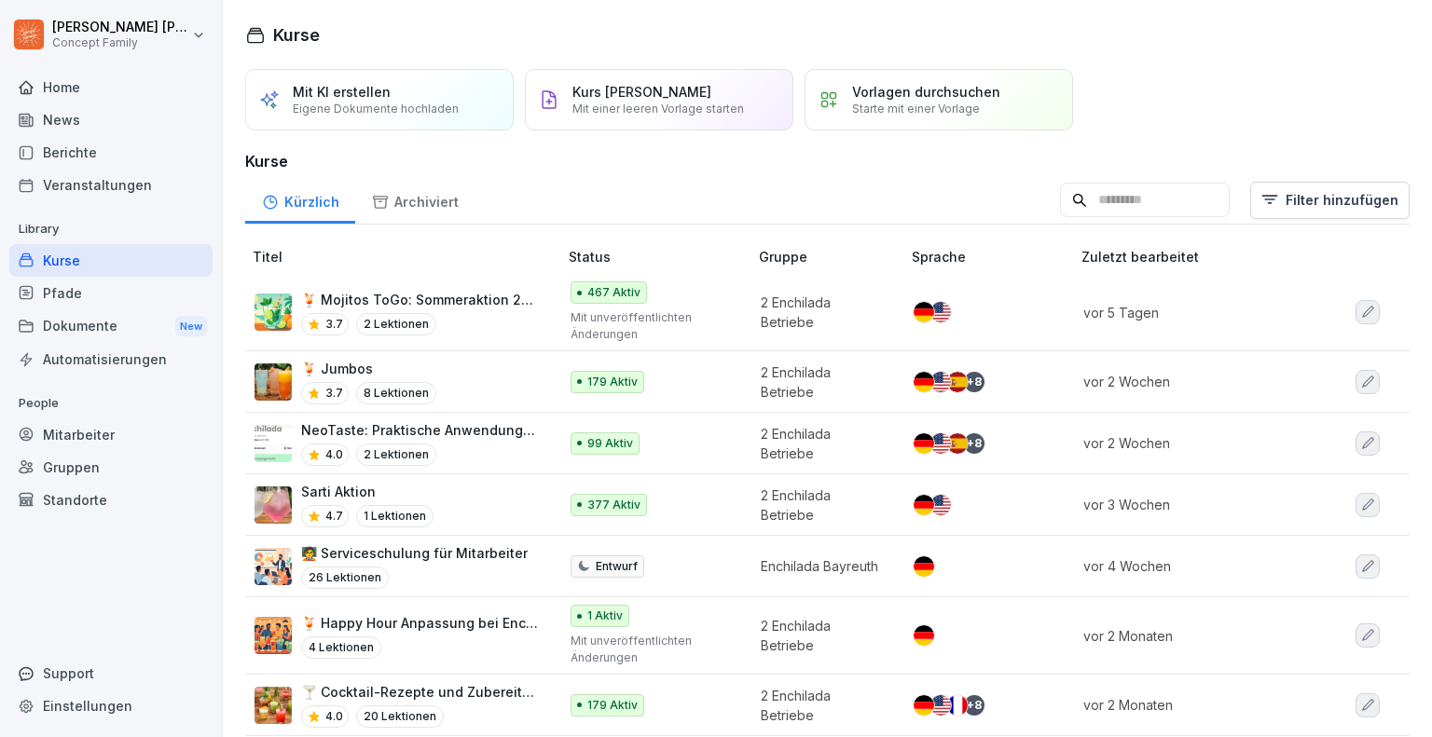  Describe the element at coordinates (300, 200) in the screenshot. I see `div: Kürzlich` at that location.